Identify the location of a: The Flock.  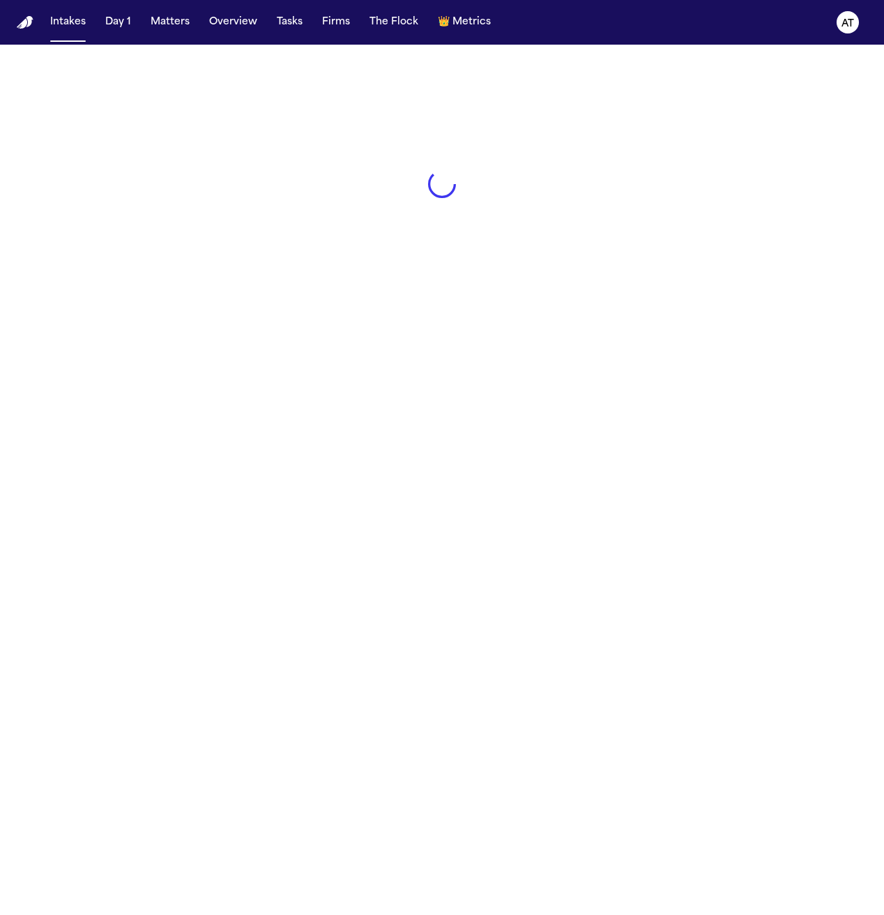
(394, 22).